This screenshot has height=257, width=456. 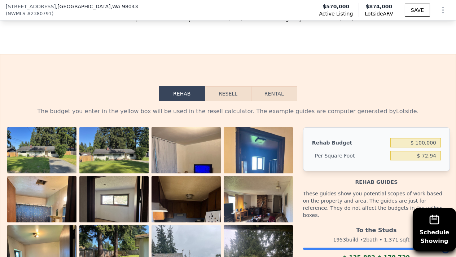 What do you see at coordinates (336, 14) in the screenshot?
I see `span: Active Listing` at bounding box center [336, 14].